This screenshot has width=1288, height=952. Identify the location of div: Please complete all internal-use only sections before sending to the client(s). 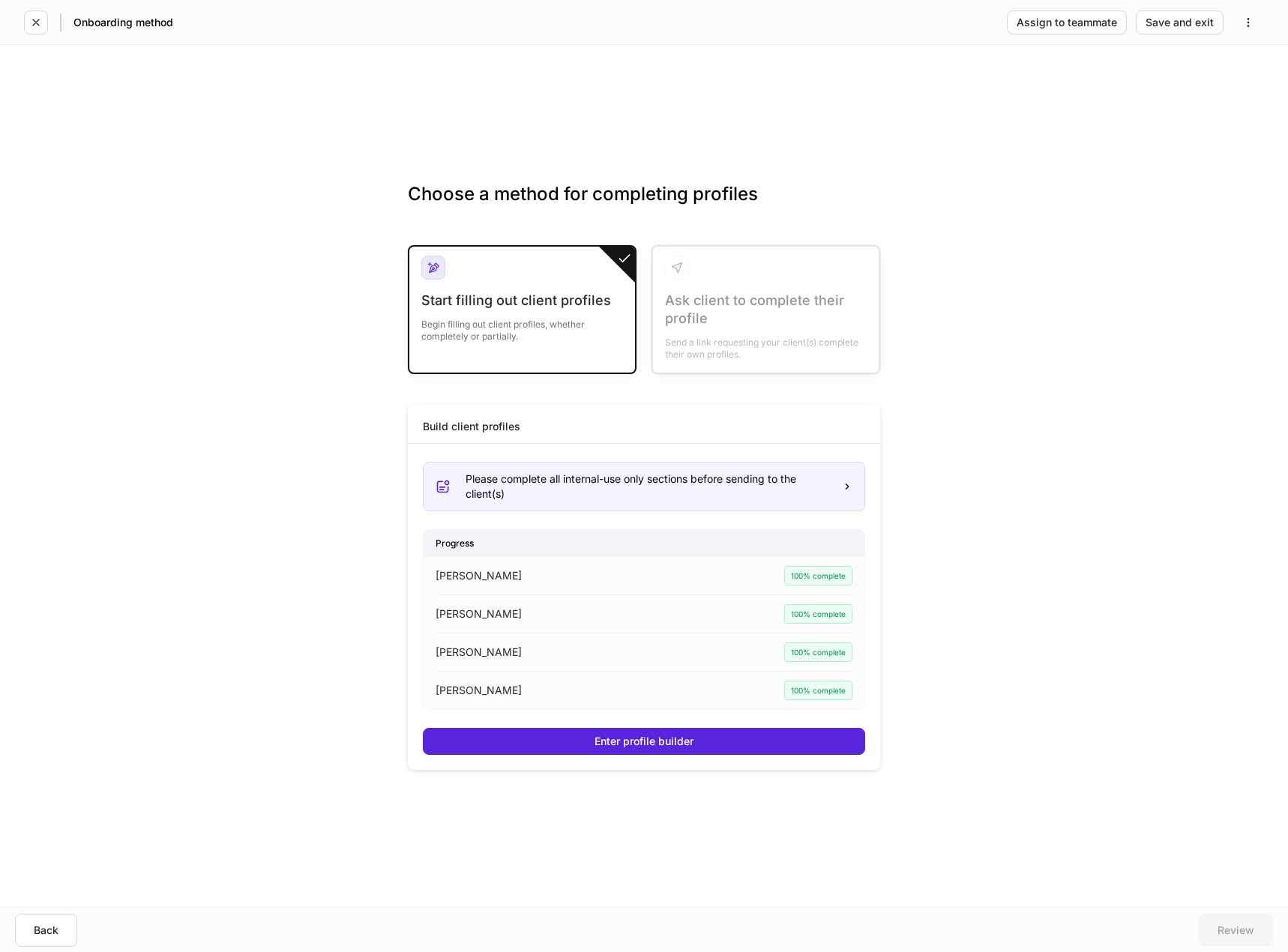
(648, 486).